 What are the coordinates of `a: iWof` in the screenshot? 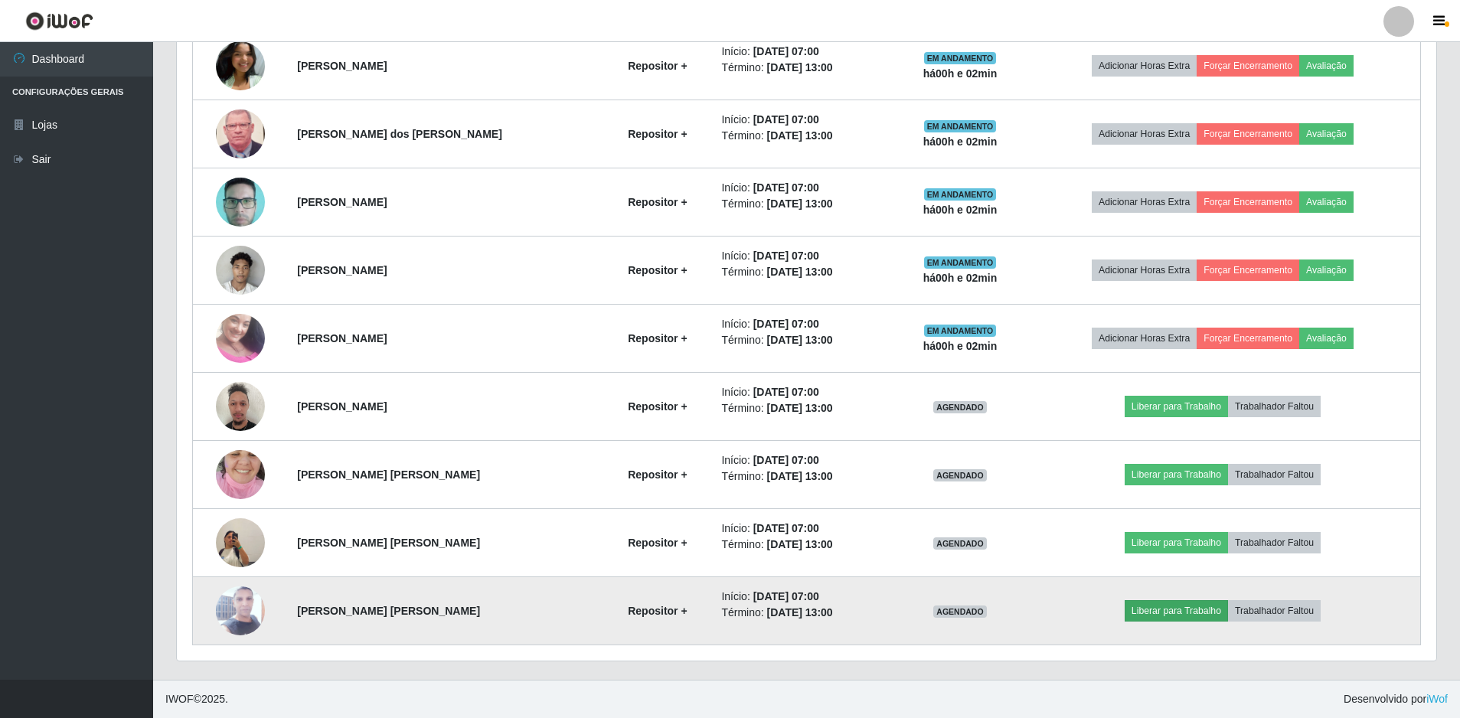 It's located at (1437, 699).